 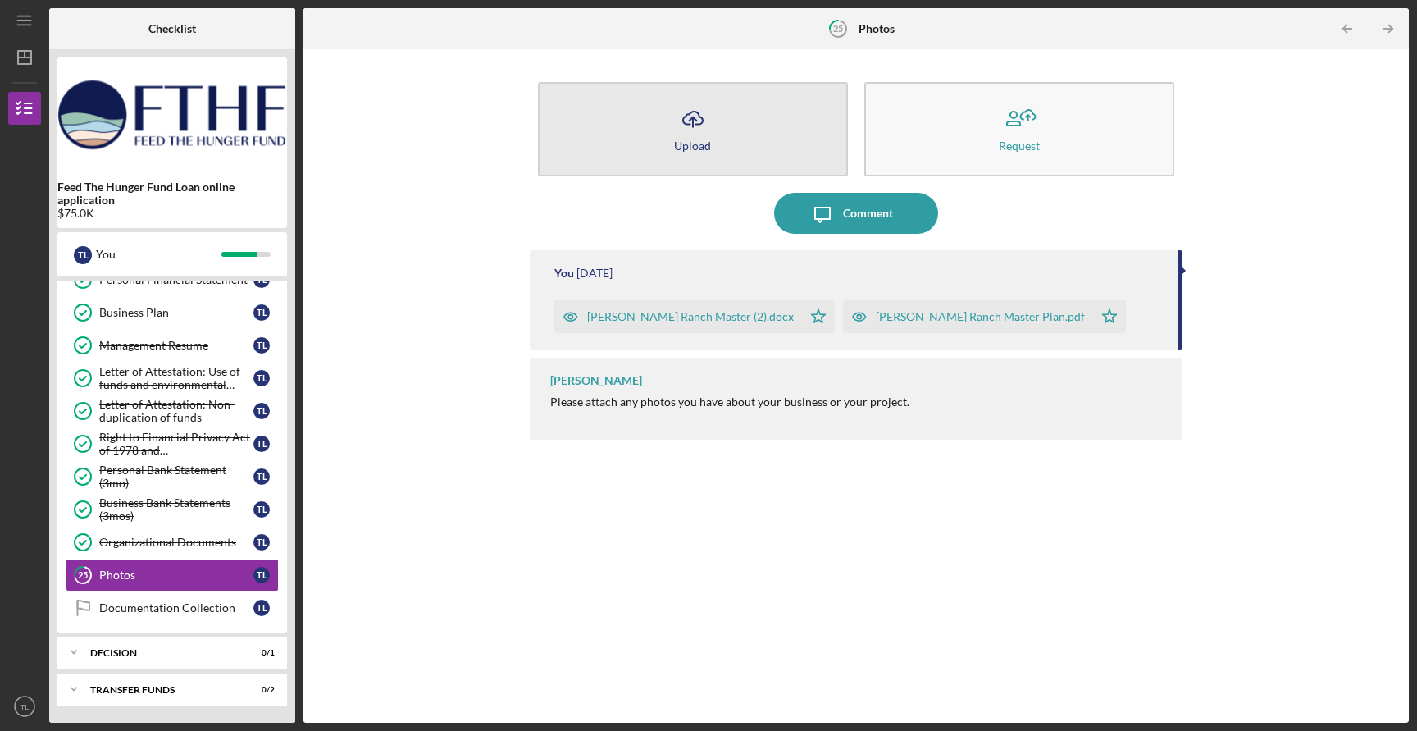 I want to click on a: Business PlanTL, so click(x=172, y=312).